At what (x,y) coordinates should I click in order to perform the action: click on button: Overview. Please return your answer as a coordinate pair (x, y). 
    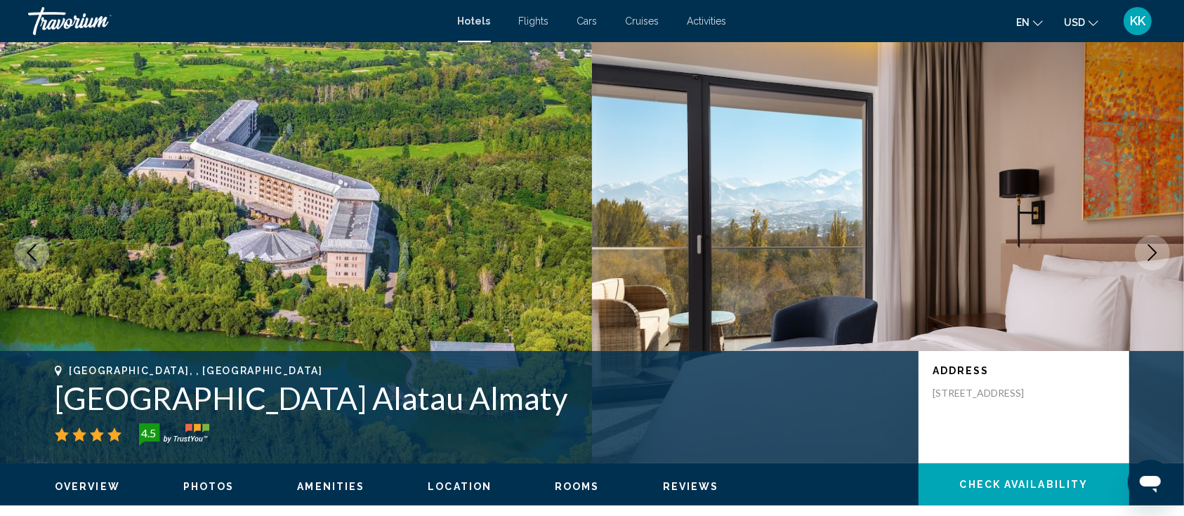
    Looking at the image, I should click on (87, 487).